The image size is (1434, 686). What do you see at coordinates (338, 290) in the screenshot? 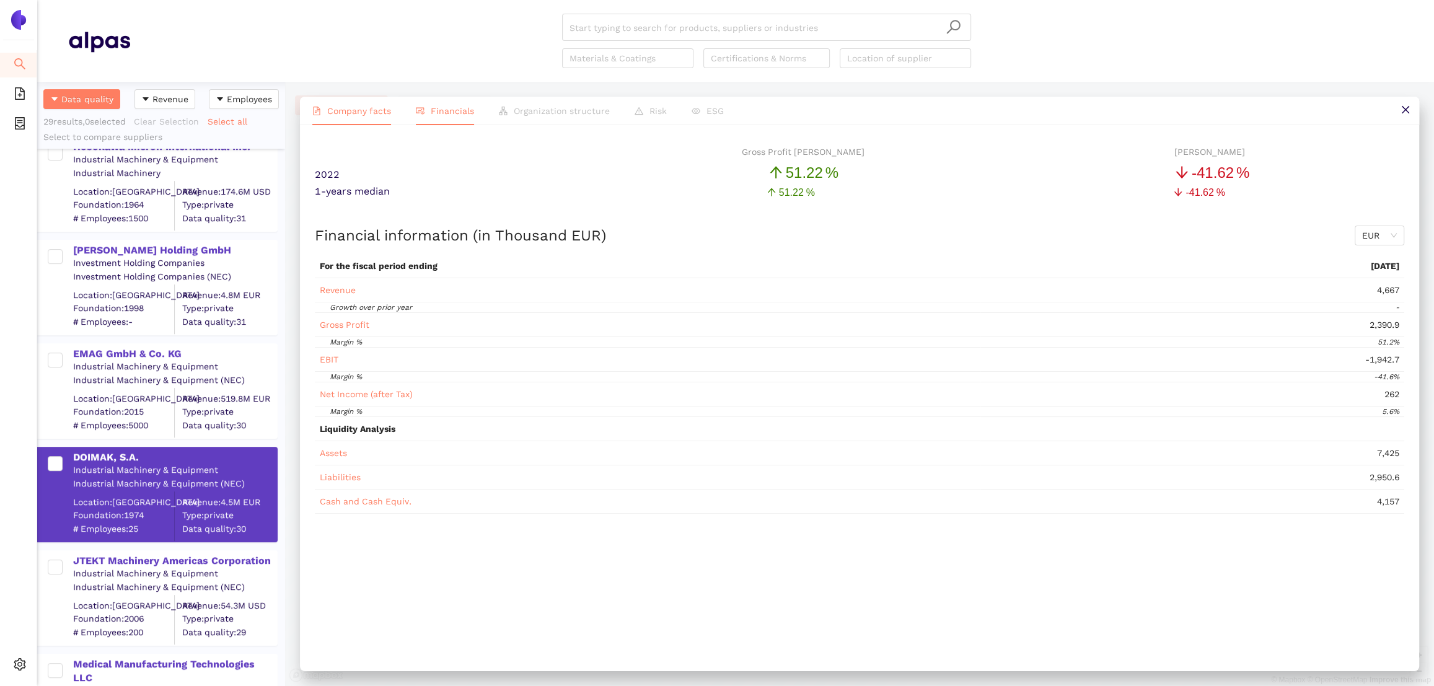
I see `span: Revenue` at bounding box center [338, 290].